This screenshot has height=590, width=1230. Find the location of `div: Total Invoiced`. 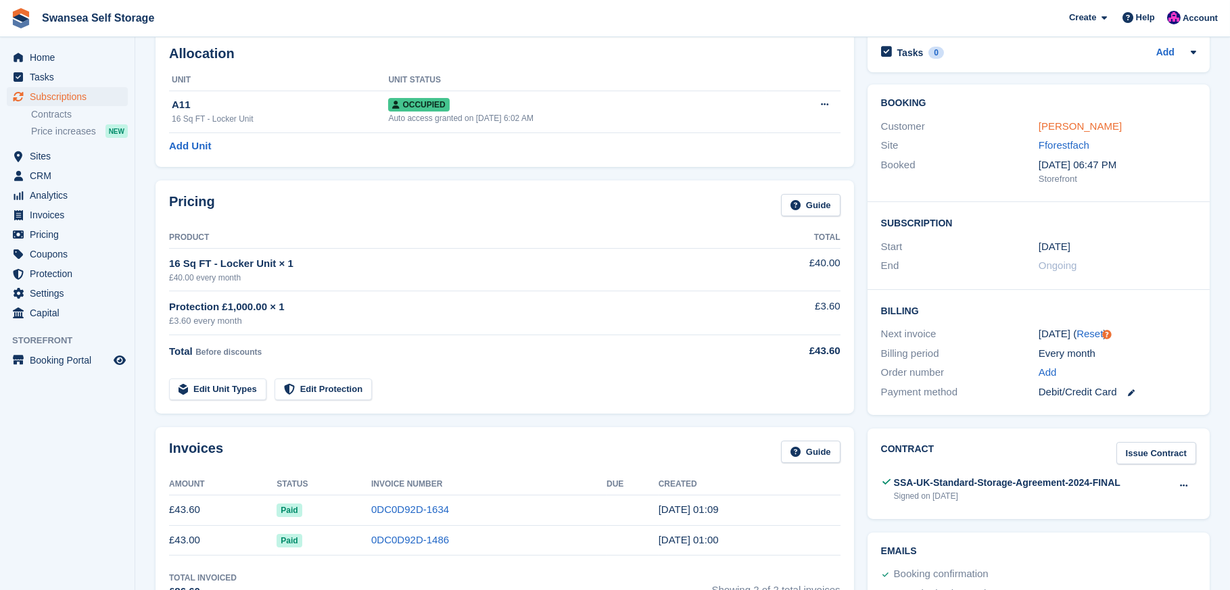

div: Total Invoiced is located at coordinates (203, 578).